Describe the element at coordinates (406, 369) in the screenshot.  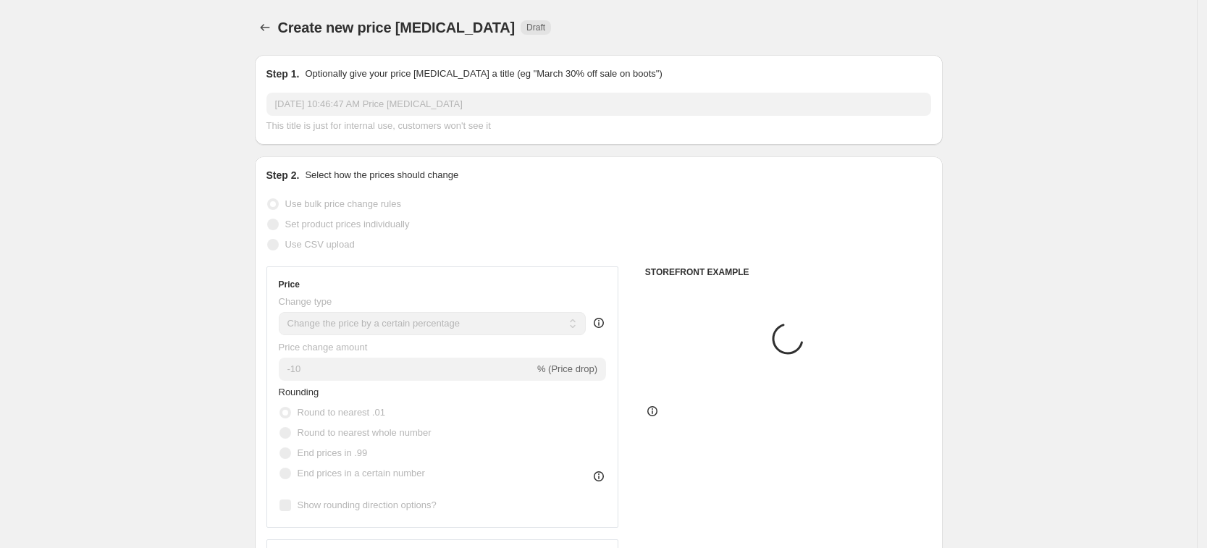
I see `input: -15` at that location.